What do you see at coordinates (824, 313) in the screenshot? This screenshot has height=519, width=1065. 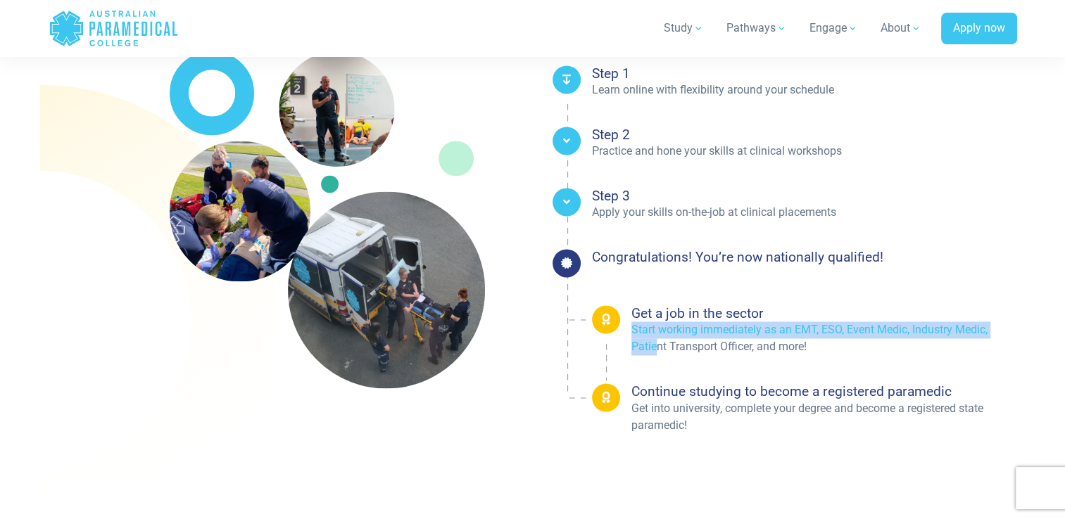 I see `h4: Get a job in the sector` at bounding box center [824, 313].